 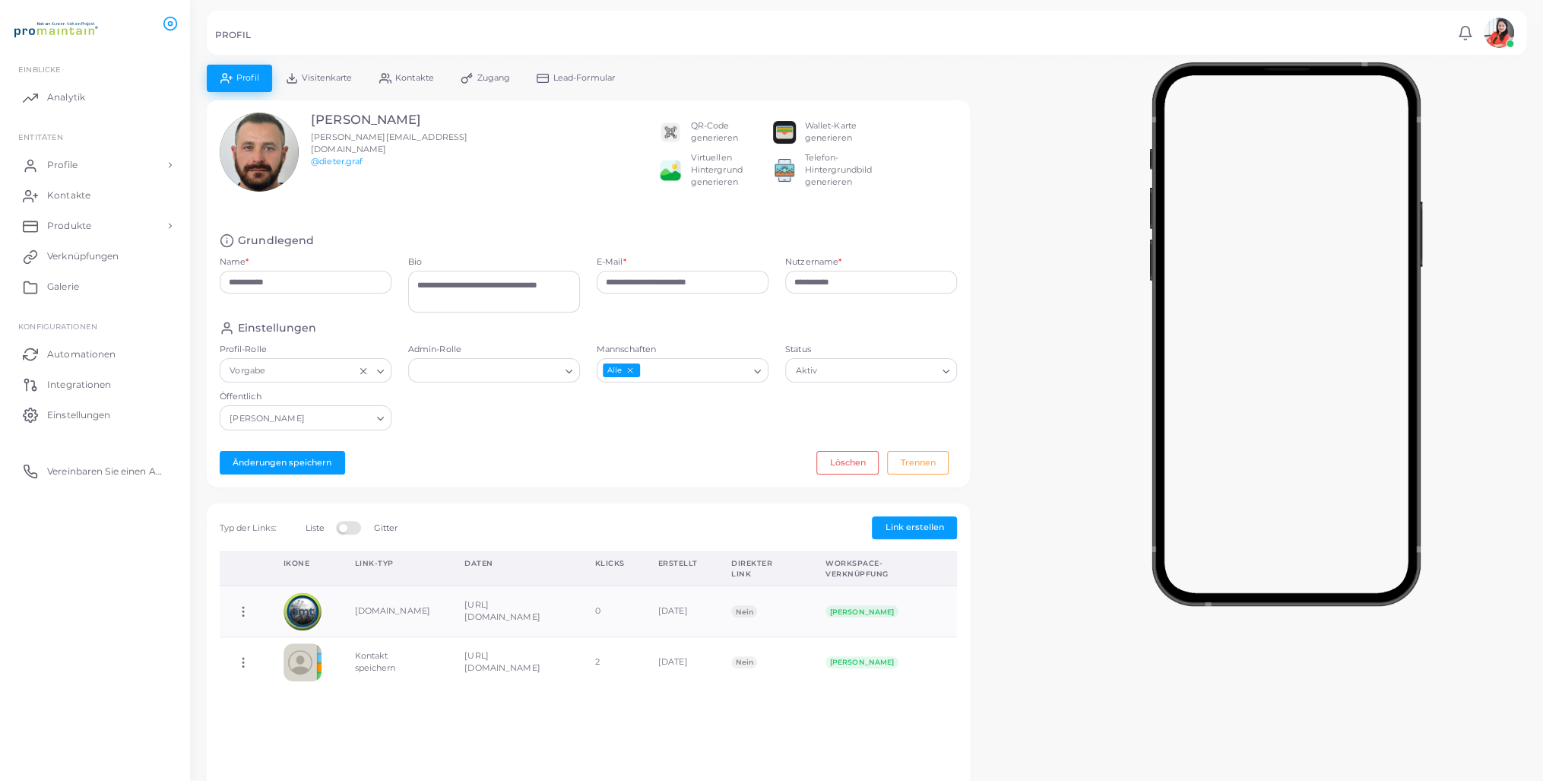 I want to click on button: Löschen, so click(x=848, y=462).